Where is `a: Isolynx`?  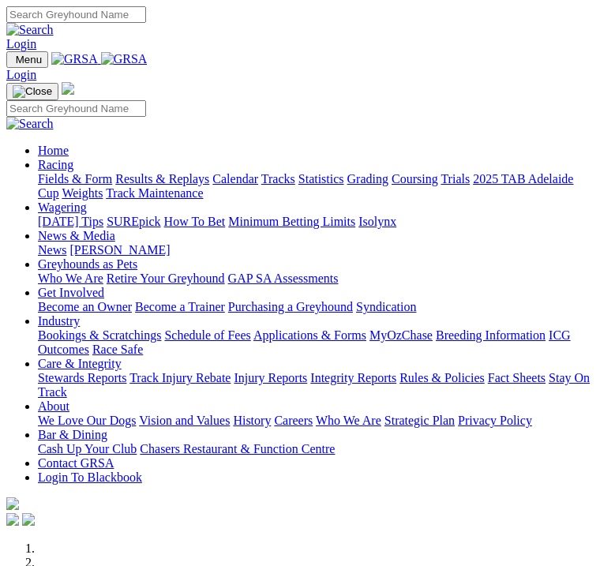 a: Isolynx is located at coordinates (377, 221).